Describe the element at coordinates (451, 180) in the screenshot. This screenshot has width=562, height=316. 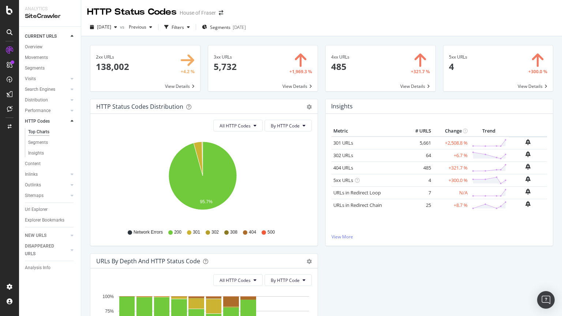
I see `td: +300.0 %` at that location.